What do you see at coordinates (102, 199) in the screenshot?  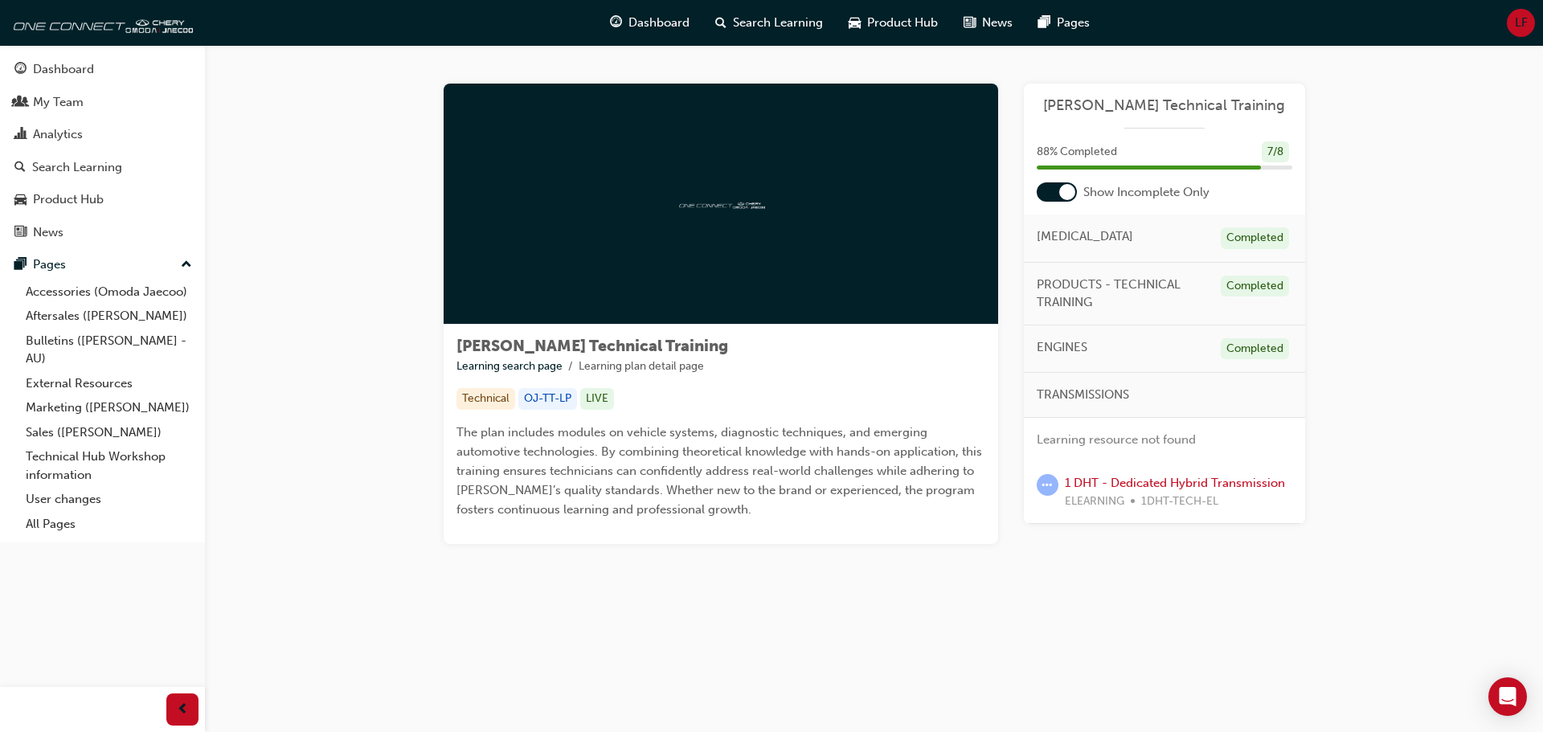 I see `a: Product Hub` at bounding box center [102, 199].